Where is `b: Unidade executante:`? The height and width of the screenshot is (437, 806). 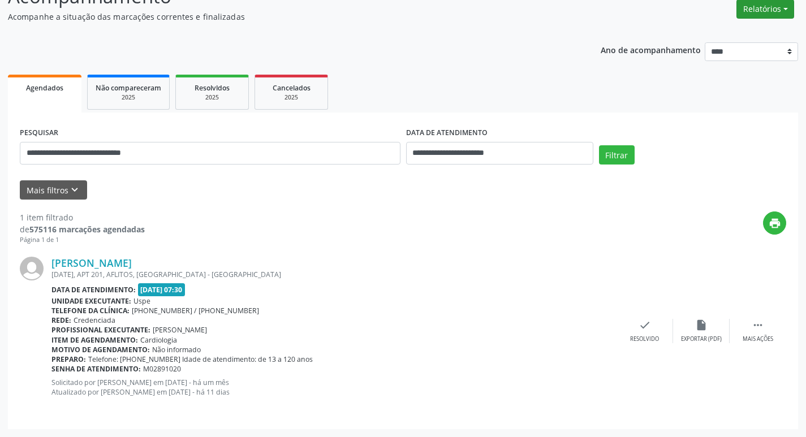
b: Unidade executante: is located at coordinates (91, 301).